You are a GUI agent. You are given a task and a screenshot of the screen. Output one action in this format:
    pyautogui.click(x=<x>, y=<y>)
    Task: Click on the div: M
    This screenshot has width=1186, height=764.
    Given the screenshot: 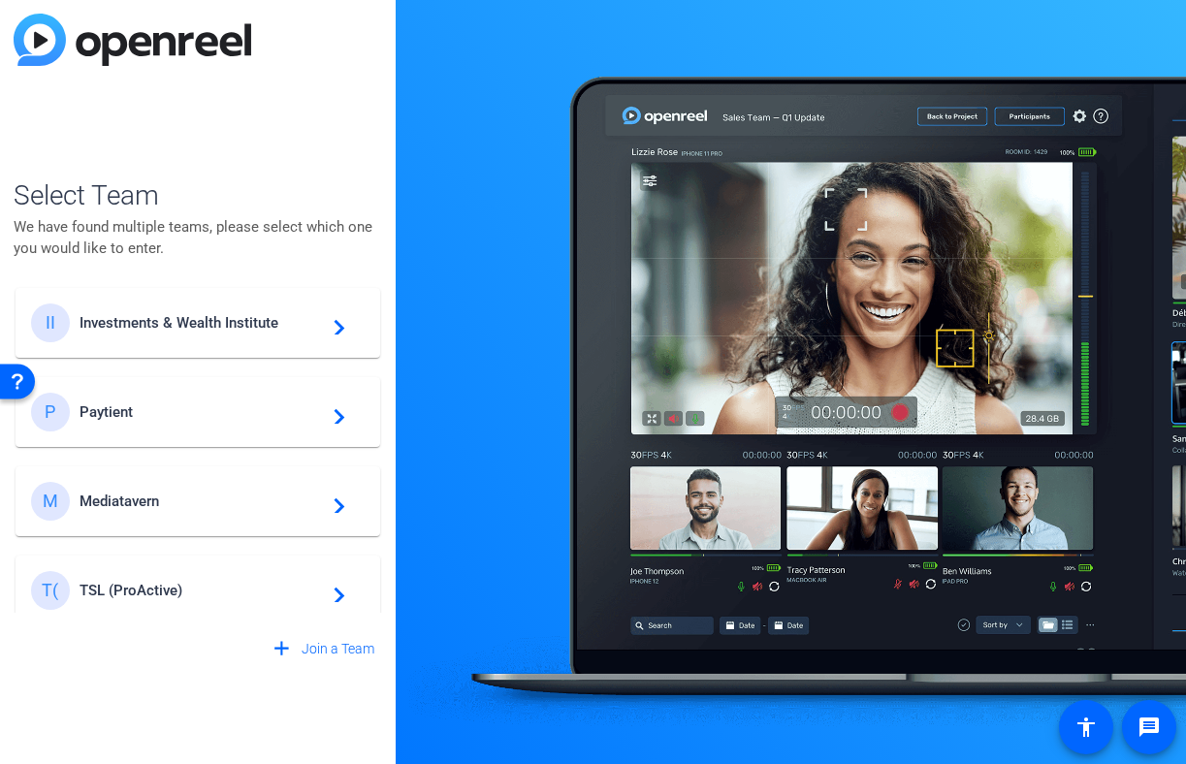 What is the action you would take?
    pyautogui.click(x=50, y=501)
    